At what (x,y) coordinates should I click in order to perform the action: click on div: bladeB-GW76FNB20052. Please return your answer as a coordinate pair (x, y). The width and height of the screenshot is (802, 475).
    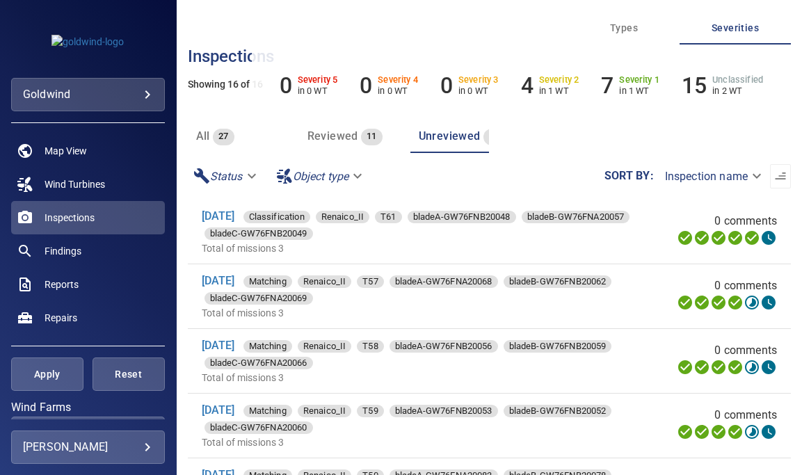
    Looking at the image, I should click on (558, 411).